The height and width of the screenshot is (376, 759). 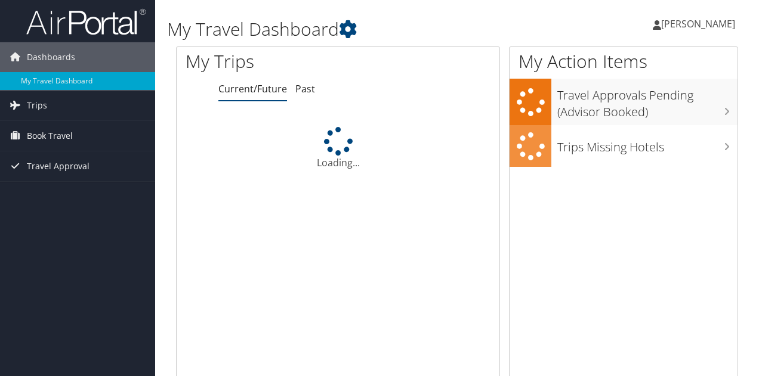 I want to click on span: Book Travel, so click(x=50, y=136).